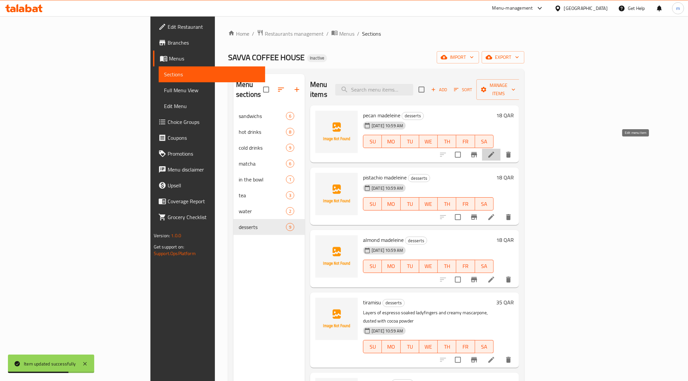  What do you see at coordinates (212, 106) in the screenshot?
I see `a: Edit Menu` at bounding box center [212, 106].